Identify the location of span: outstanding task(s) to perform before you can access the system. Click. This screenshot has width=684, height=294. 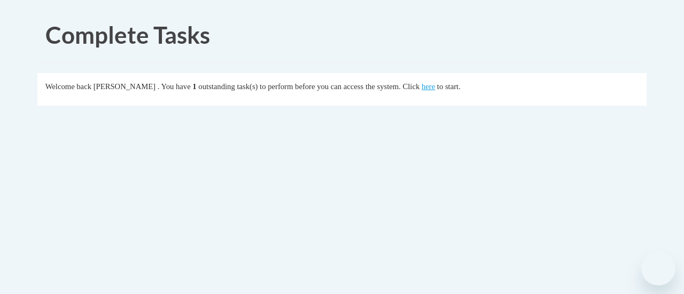
(309, 87).